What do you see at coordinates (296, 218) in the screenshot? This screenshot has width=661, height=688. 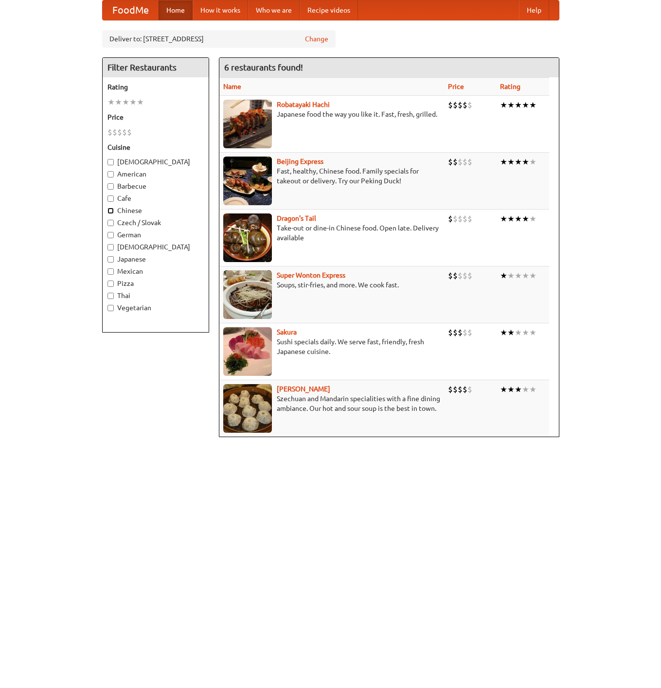 I see `b: Dragon's Tail` at bounding box center [296, 218].